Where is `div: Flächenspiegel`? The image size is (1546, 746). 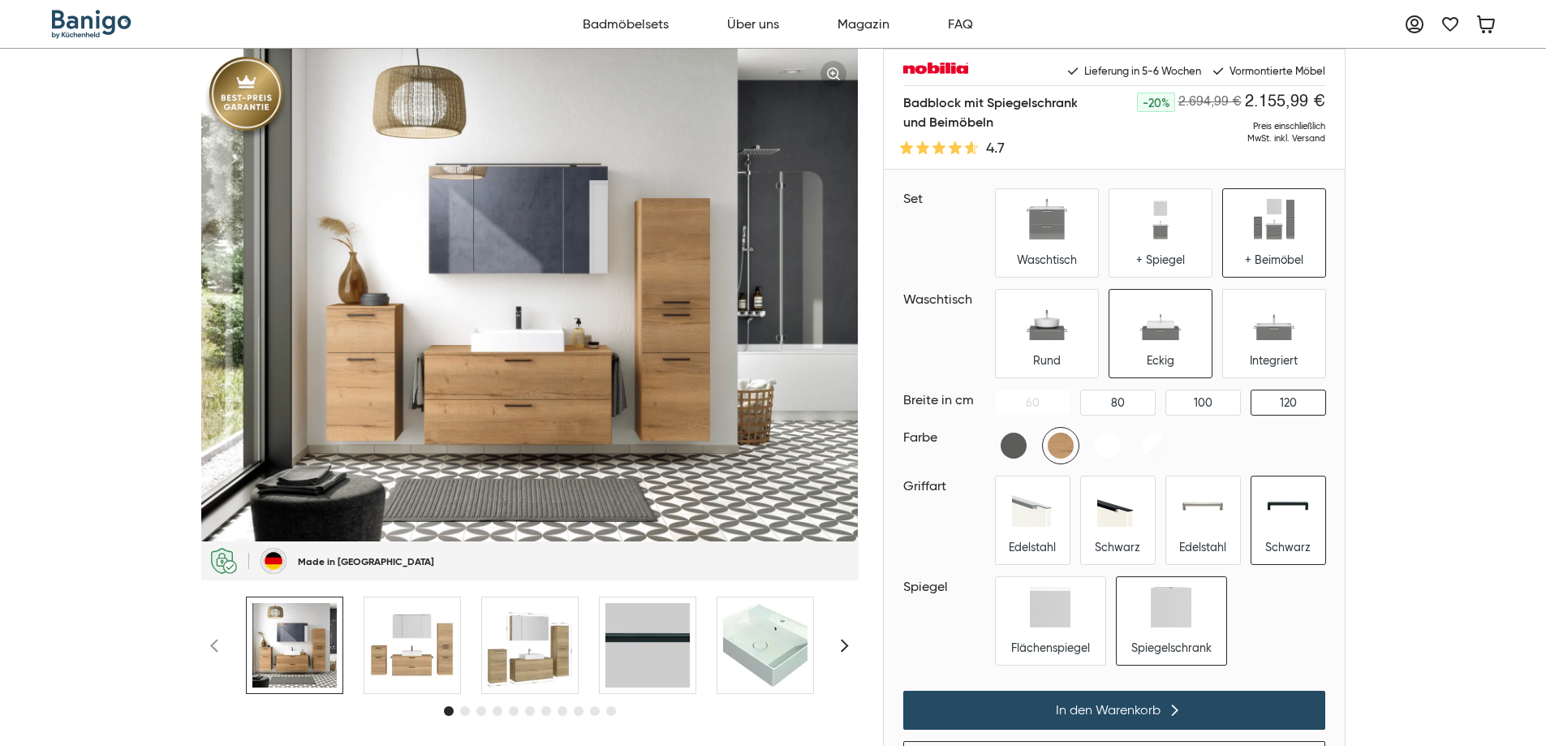
div: Flächenspiegel is located at coordinates (1050, 648).